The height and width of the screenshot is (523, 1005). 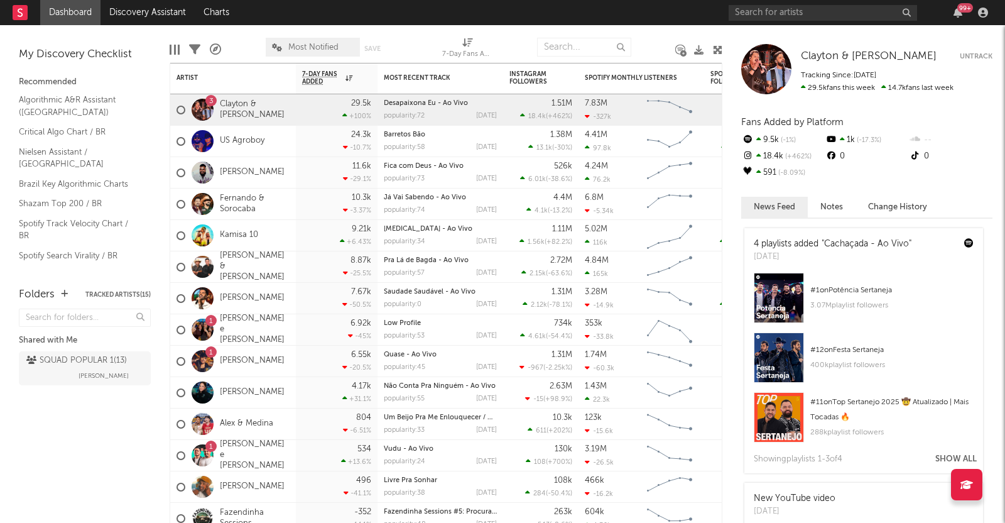 I want to click on div: +13.6 %, so click(x=356, y=461).